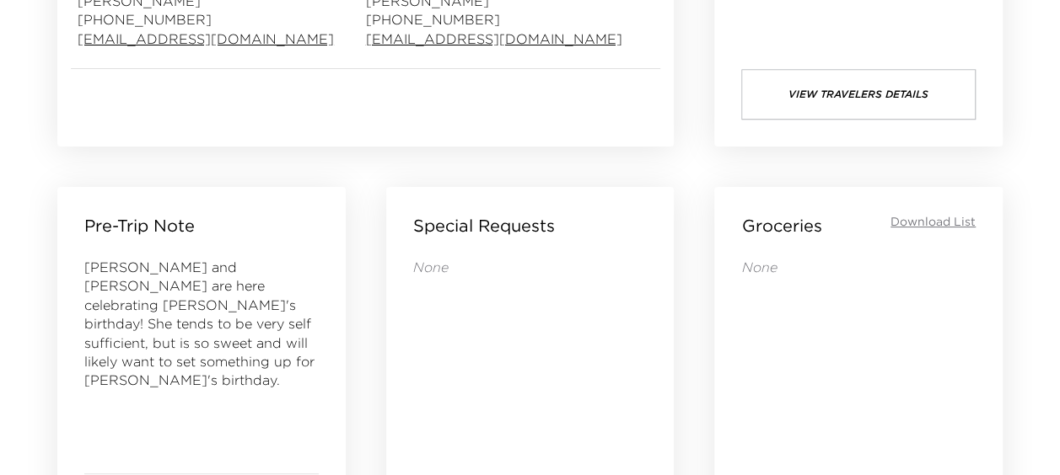 This screenshot has height=475, width=1060. Describe the element at coordinates (484, 226) in the screenshot. I see `p: Special Requests` at that location.